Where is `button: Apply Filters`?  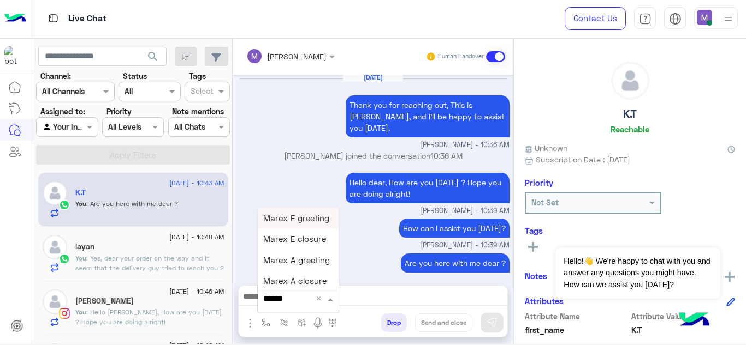
button: Apply Filters is located at coordinates (133, 155).